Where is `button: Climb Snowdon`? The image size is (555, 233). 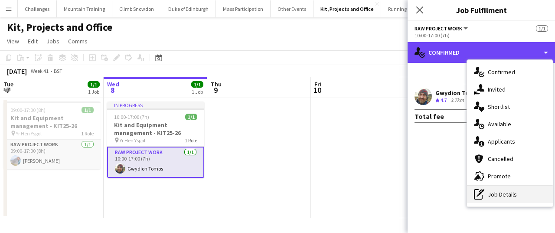
button: Climb Snowdon is located at coordinates (137, 9).